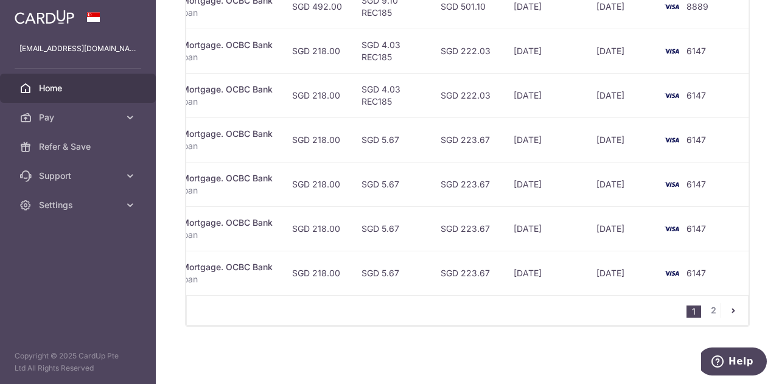 The height and width of the screenshot is (384, 779). What do you see at coordinates (79, 205) in the screenshot?
I see `span: Settings` at bounding box center [79, 205].